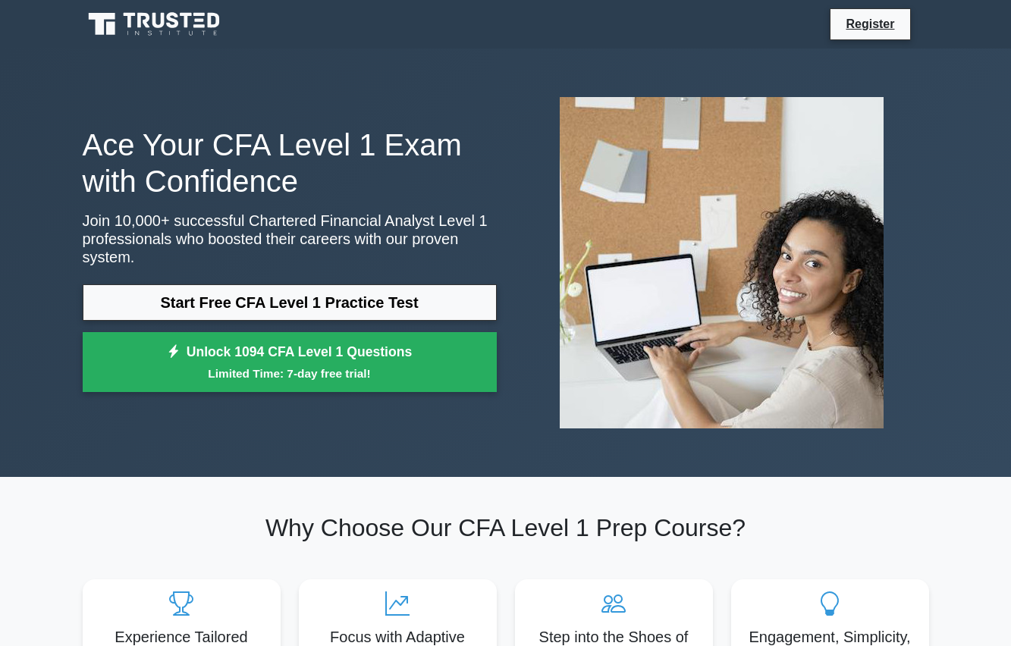 This screenshot has width=1011, height=646. Describe the element at coordinates (870, 24) in the screenshot. I see `a: Register` at that location.